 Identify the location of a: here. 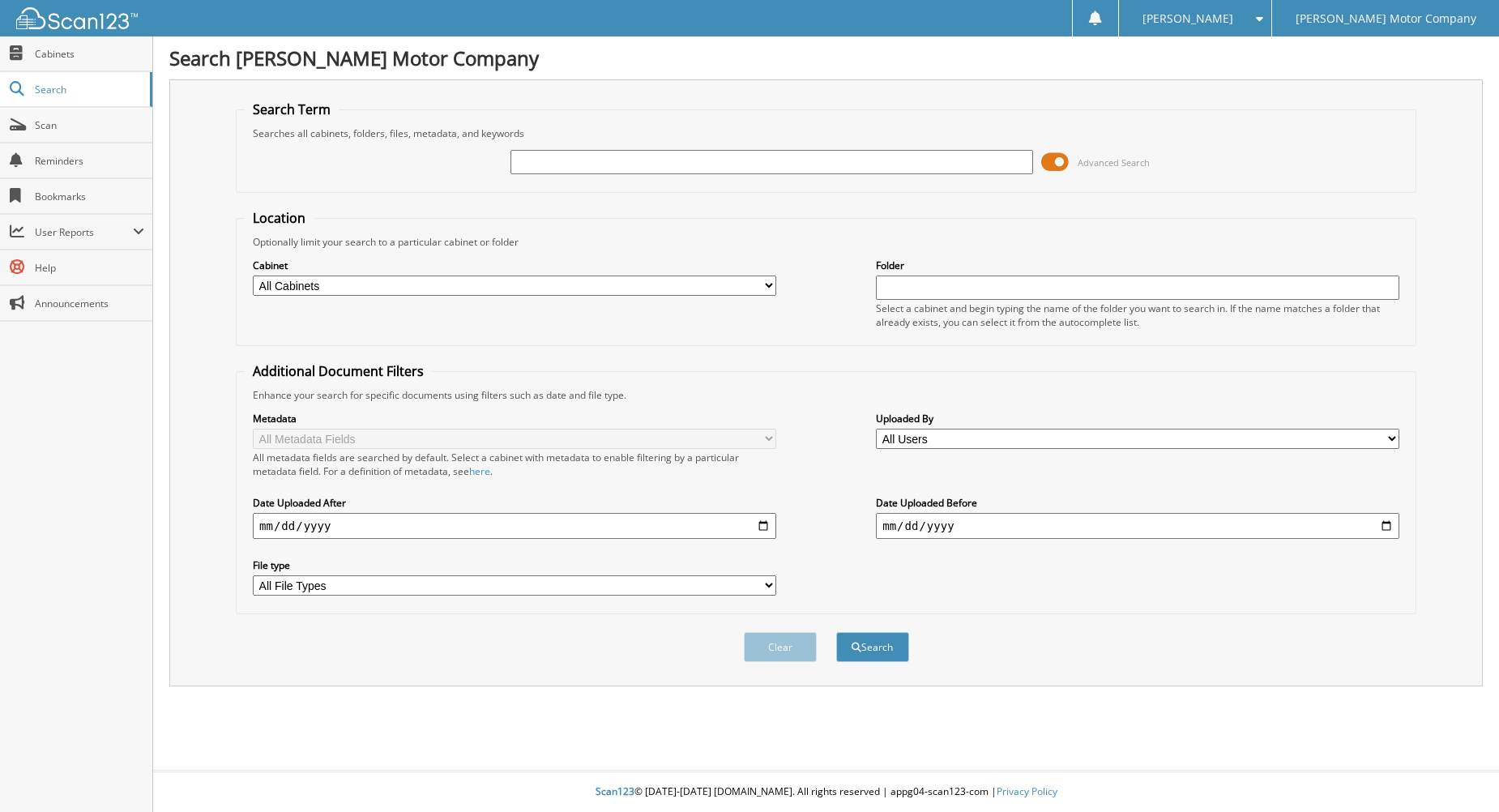
(480, 471).